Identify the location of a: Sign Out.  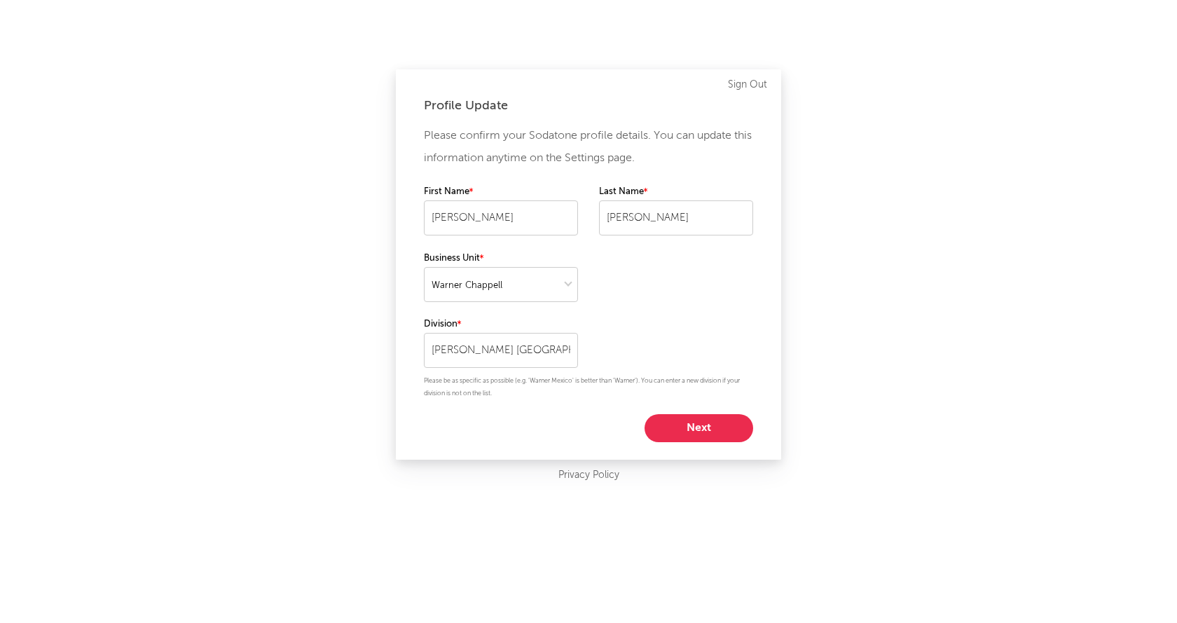
(747, 85).